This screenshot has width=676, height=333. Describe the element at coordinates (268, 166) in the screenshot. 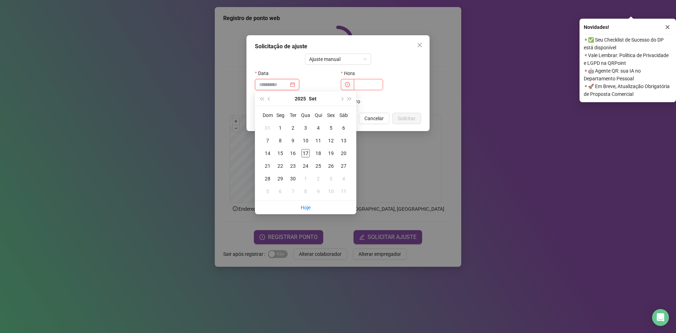

I see `div: 21` at that location.